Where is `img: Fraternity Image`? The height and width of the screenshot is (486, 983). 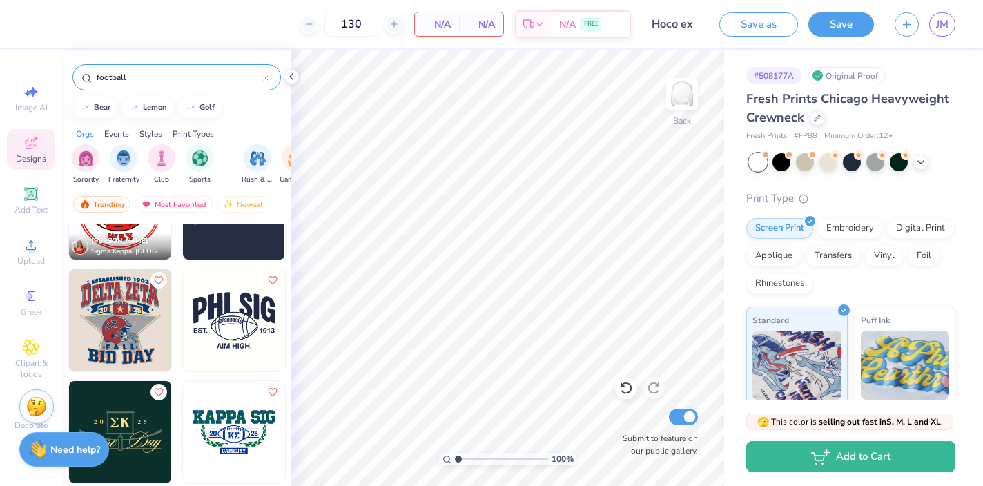 img: Fraternity Image is located at coordinates (124, 158).